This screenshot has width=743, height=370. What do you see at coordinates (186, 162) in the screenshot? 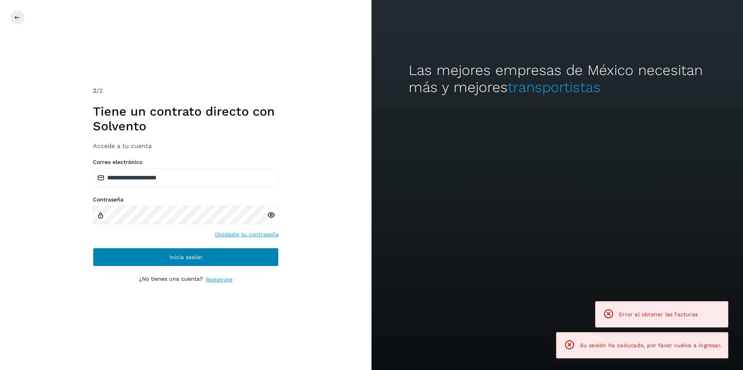
I see `label: Correo electrónico` at bounding box center [186, 162].